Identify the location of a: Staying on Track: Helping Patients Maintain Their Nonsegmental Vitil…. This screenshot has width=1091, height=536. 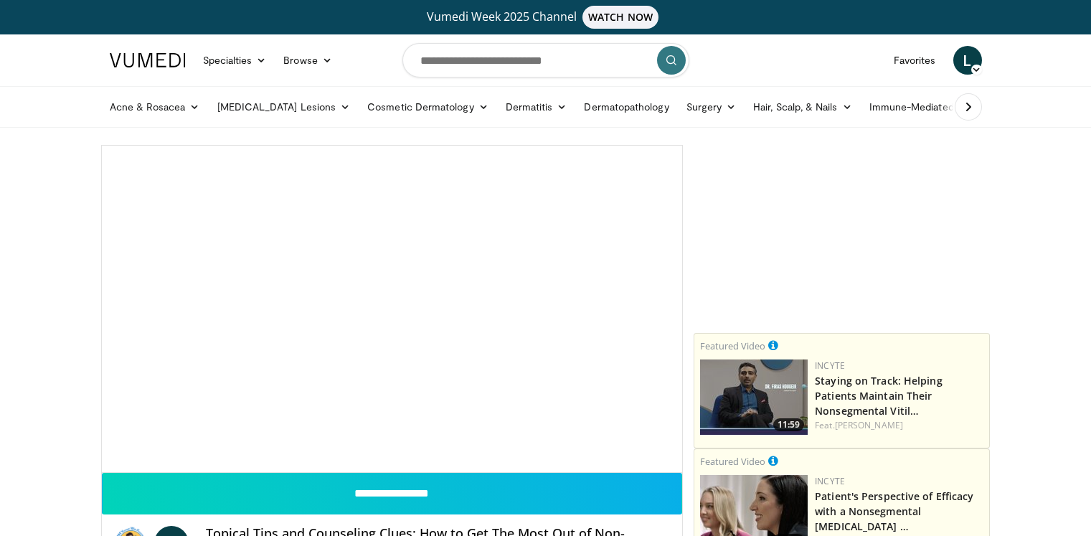
(879, 395).